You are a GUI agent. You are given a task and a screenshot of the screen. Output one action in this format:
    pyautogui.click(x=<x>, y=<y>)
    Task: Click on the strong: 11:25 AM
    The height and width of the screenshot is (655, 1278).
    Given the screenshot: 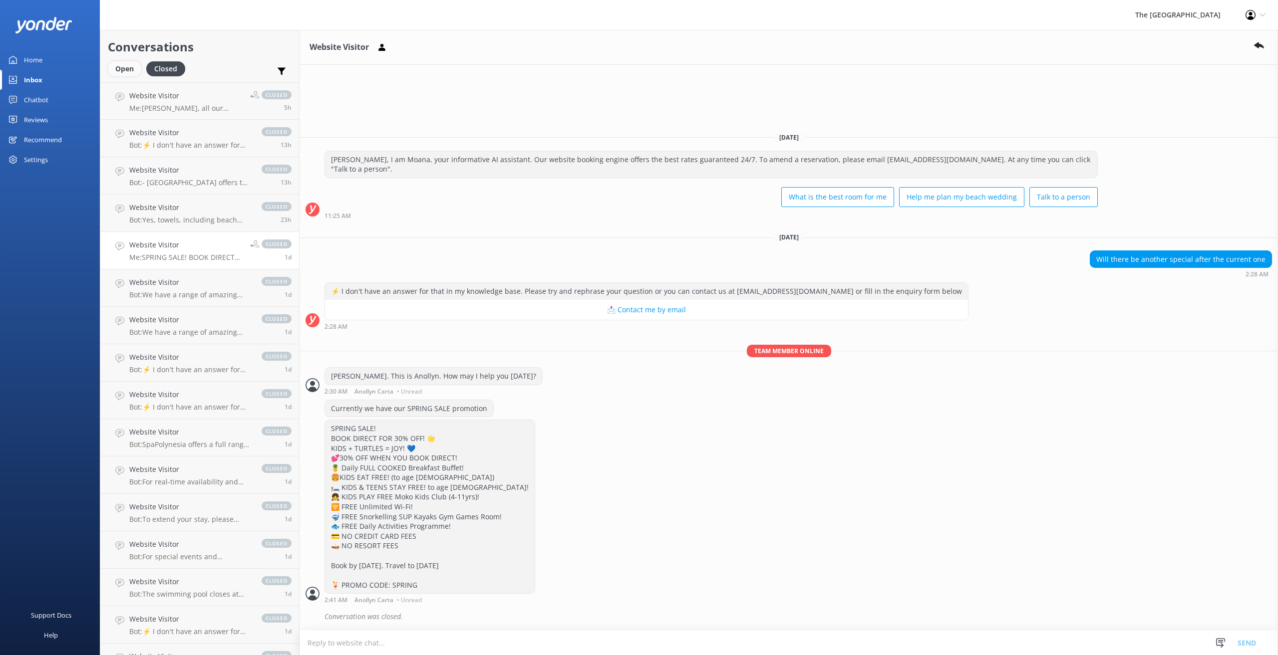 What is the action you would take?
    pyautogui.click(x=337, y=216)
    